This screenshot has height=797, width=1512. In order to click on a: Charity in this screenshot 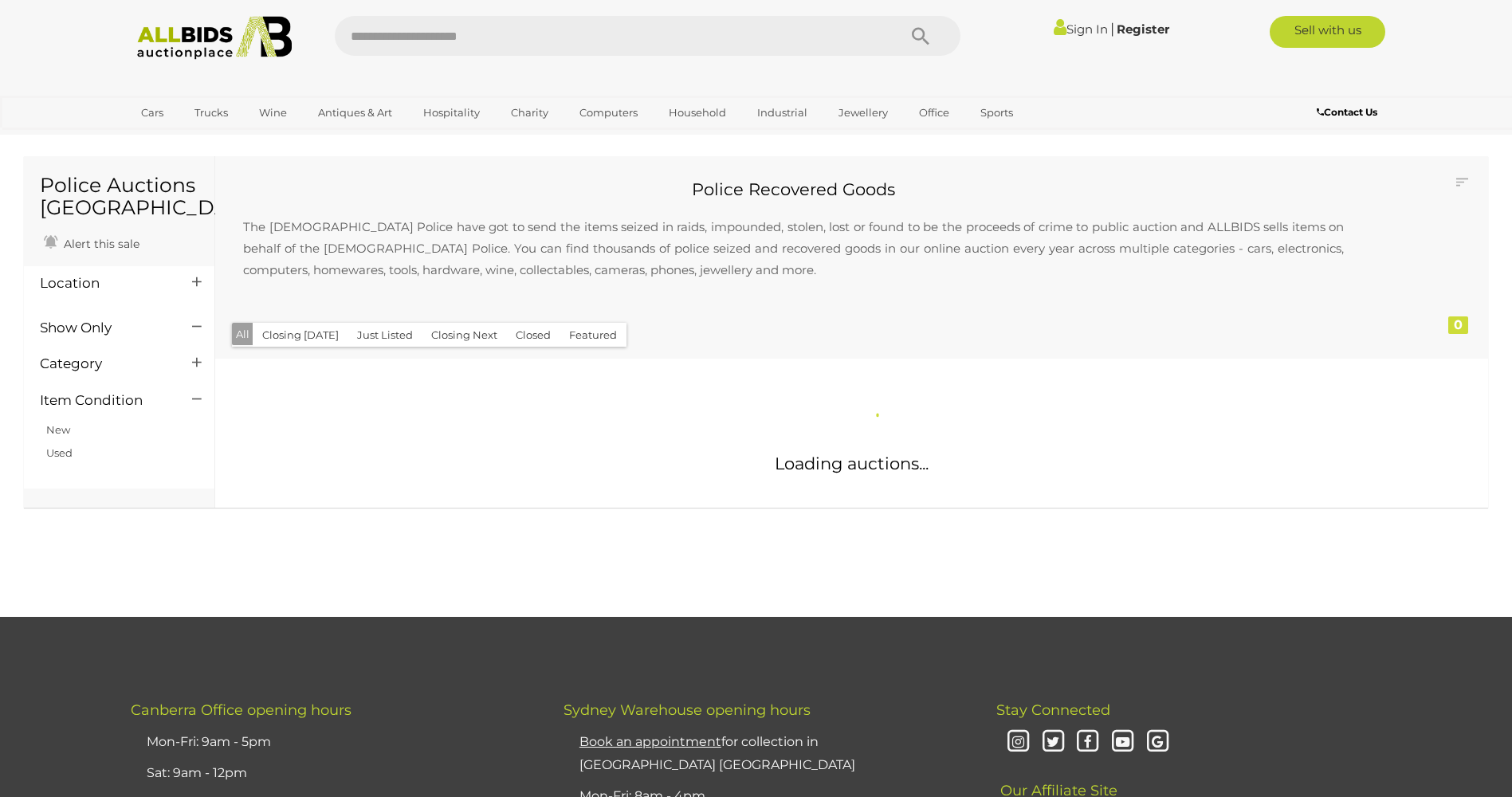, I will do `click(530, 113)`.